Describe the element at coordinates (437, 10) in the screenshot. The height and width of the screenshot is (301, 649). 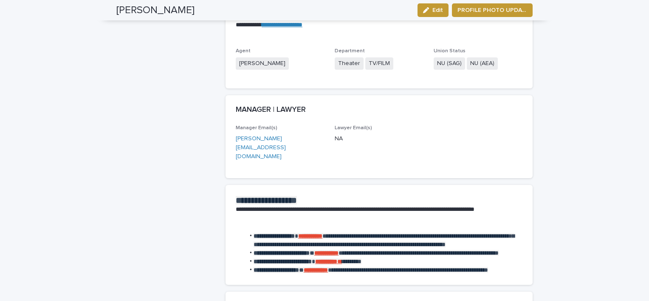
I see `span: Edit` at that location.